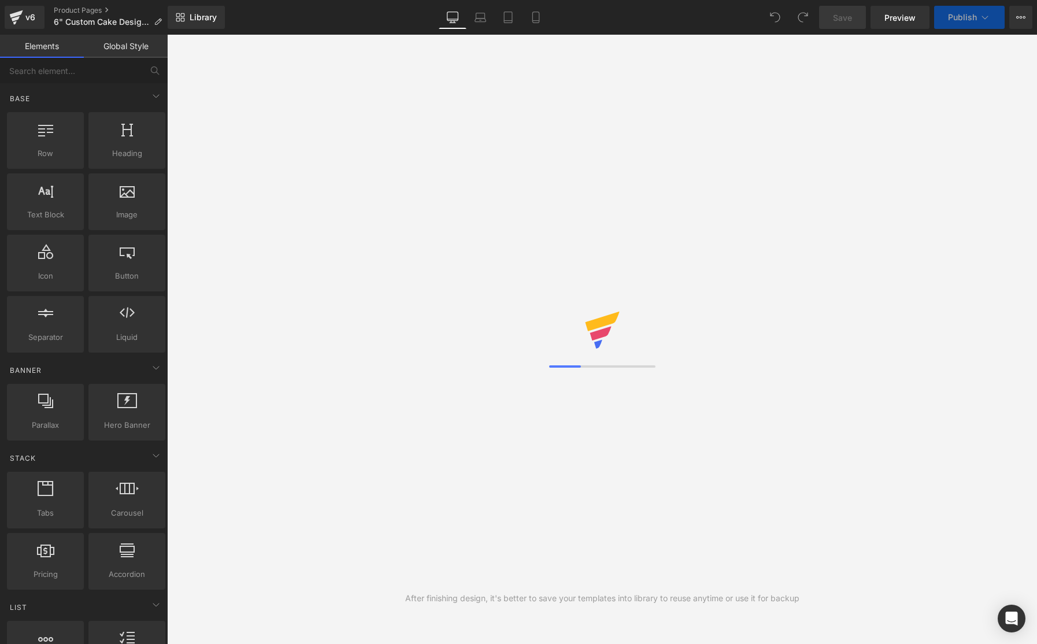 This screenshot has width=1037, height=644. I want to click on span: Publish, so click(962, 17).